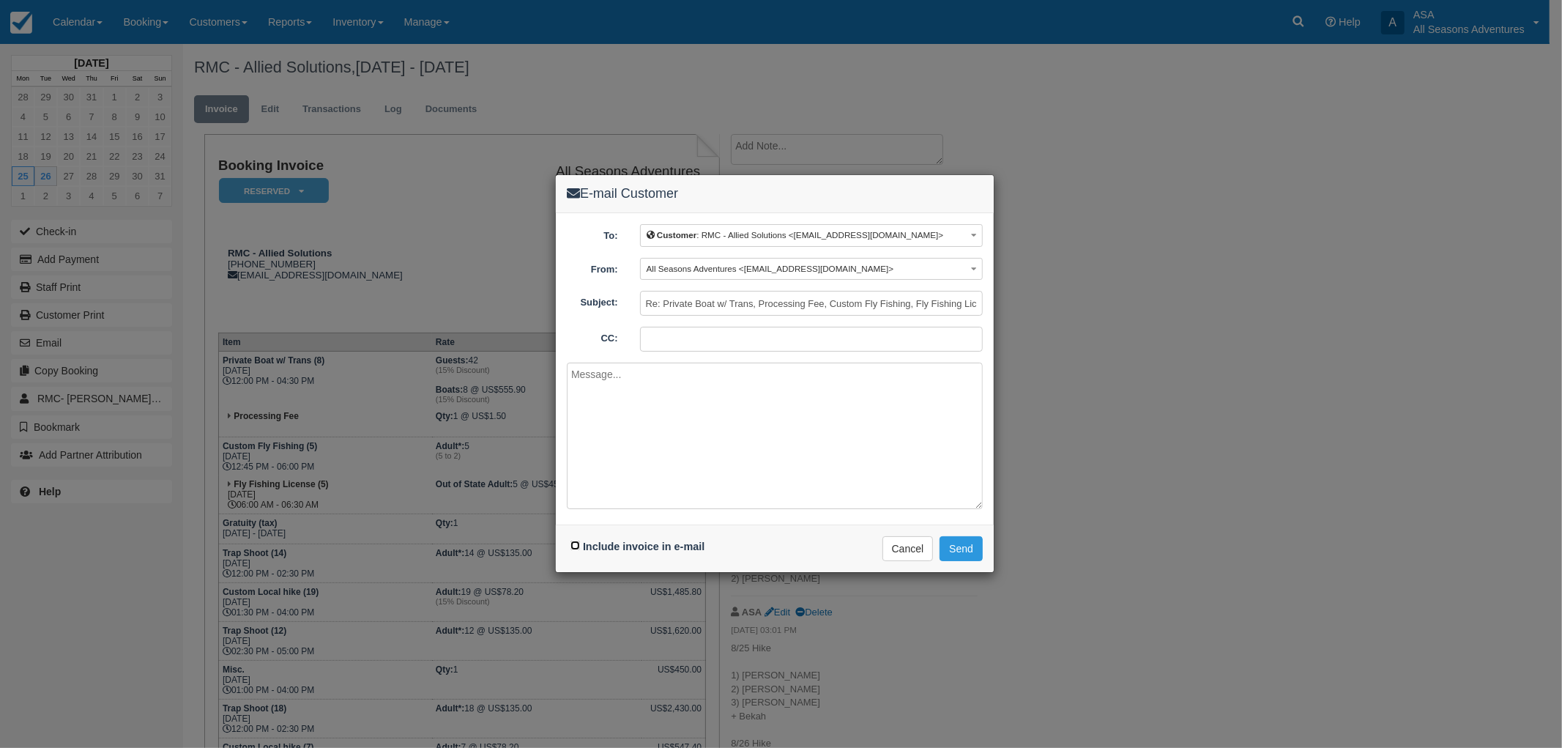 The height and width of the screenshot is (748, 1562). What do you see at coordinates (592, 336) in the screenshot?
I see `label: CC:` at bounding box center [592, 336].